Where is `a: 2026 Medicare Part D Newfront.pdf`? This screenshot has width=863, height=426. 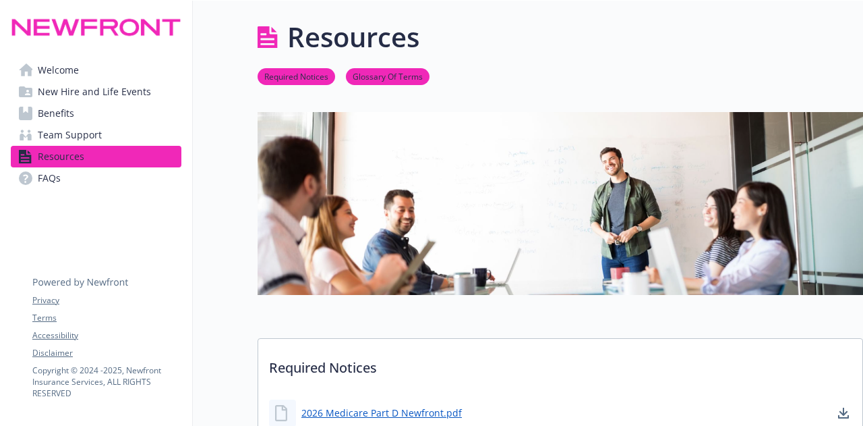
a: 2026 Medicare Part D Newfront.pdf is located at coordinates (382, 412).